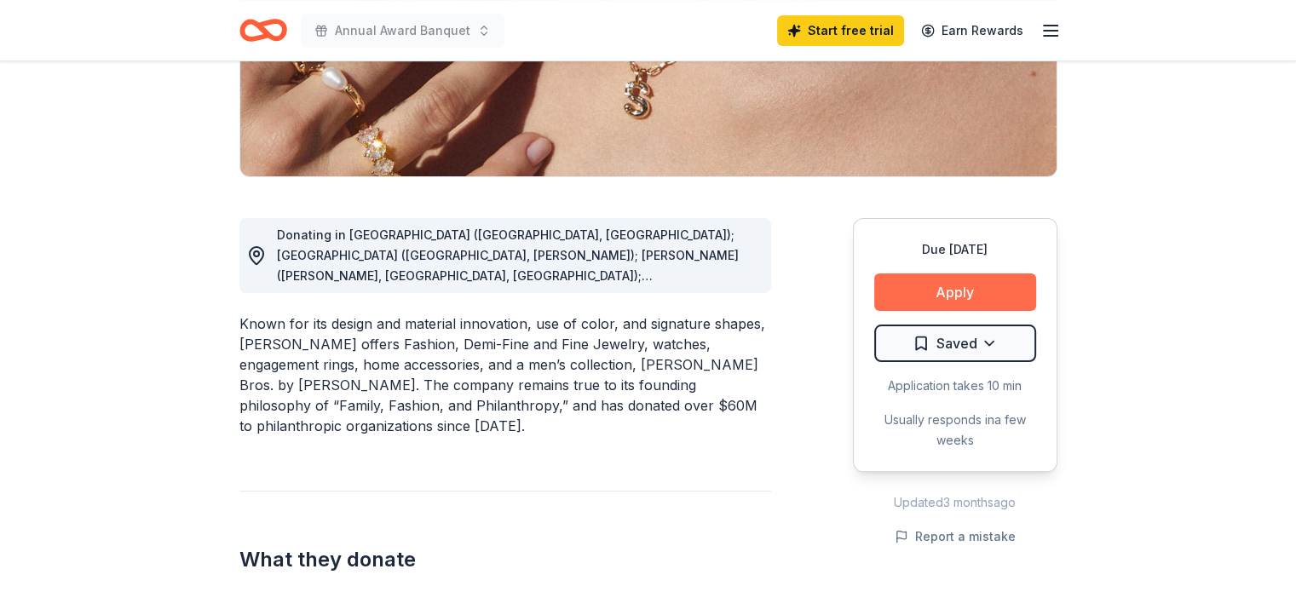  Describe the element at coordinates (402, 31) in the screenshot. I see `button: Annual Award Banquet` at that location.